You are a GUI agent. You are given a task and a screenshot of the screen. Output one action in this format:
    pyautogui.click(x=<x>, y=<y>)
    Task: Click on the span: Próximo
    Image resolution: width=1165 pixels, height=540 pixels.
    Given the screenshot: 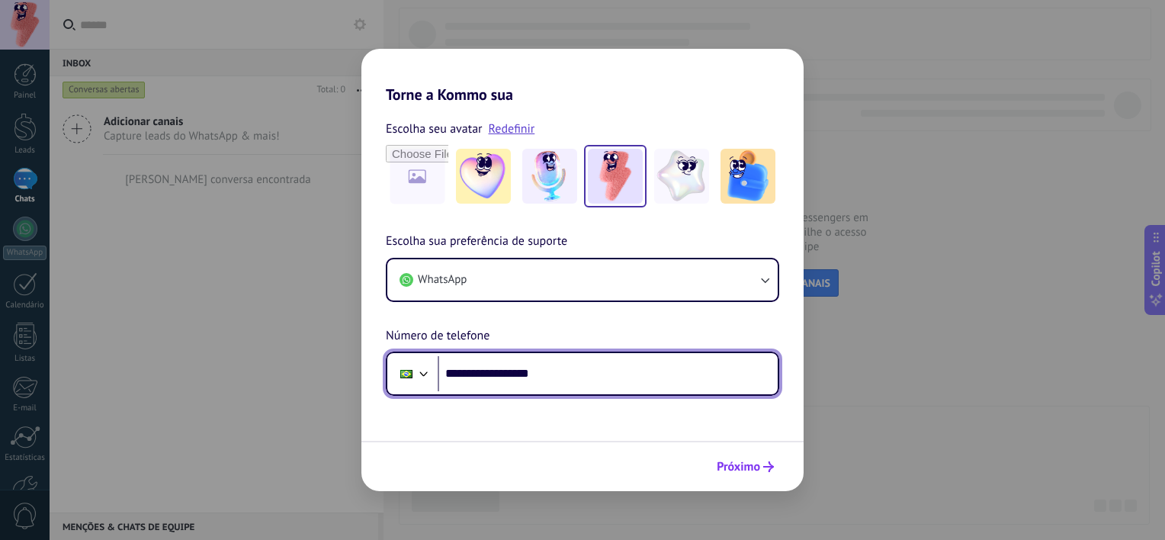 What is the action you would take?
    pyautogui.click(x=738, y=466)
    